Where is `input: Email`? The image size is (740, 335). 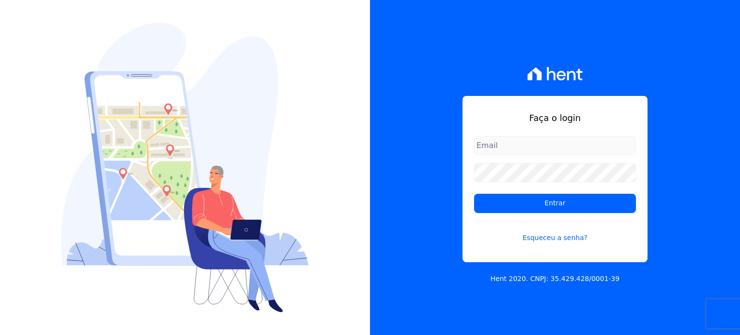 input: Email is located at coordinates (555, 145).